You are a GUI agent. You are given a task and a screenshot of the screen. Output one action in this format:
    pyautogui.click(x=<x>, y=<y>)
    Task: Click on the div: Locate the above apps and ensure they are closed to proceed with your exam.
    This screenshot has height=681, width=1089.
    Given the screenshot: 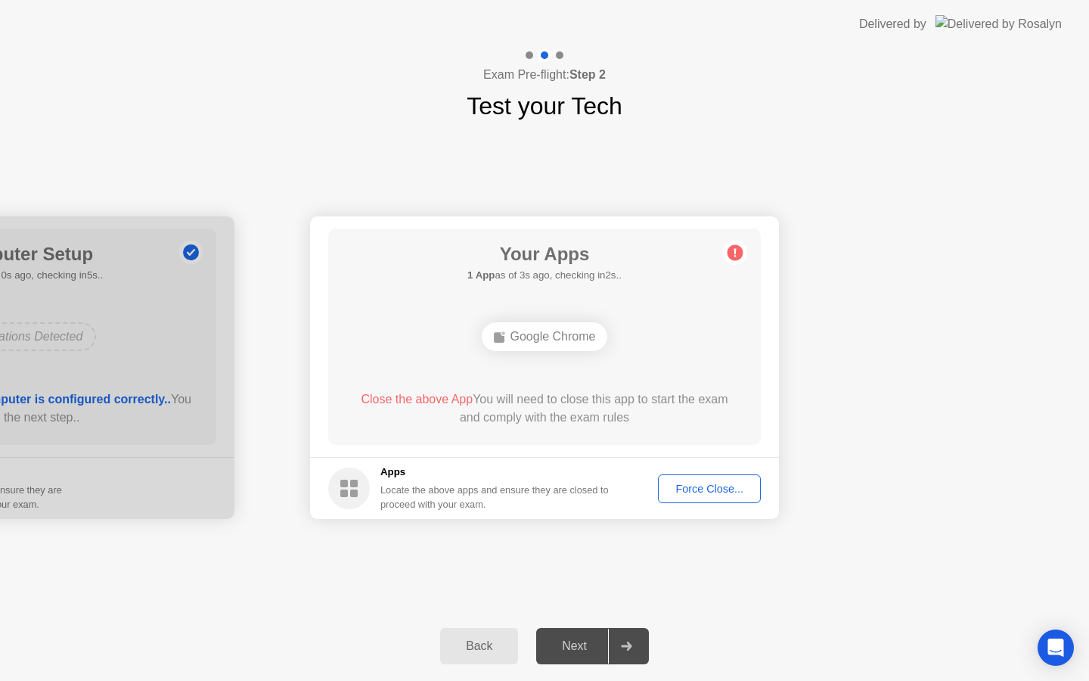 What is the action you would take?
    pyautogui.click(x=495, y=497)
    